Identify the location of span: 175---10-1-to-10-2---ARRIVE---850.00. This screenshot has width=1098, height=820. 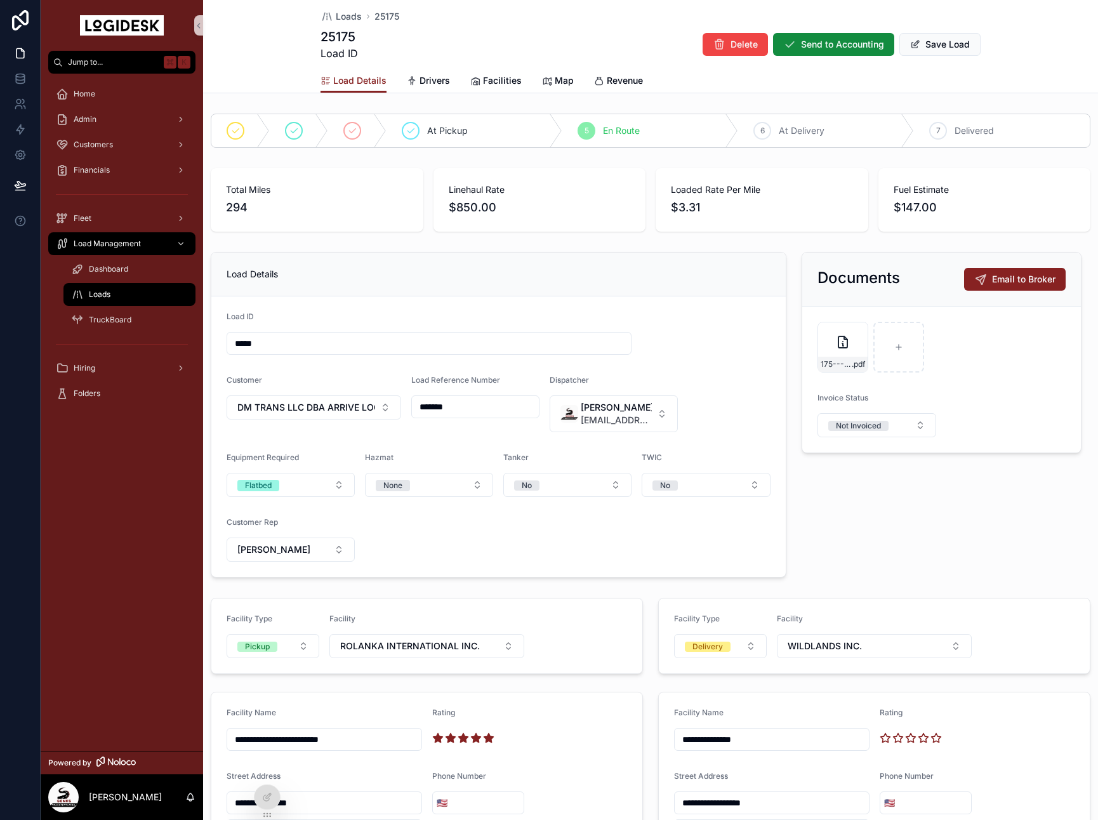
(836, 364).